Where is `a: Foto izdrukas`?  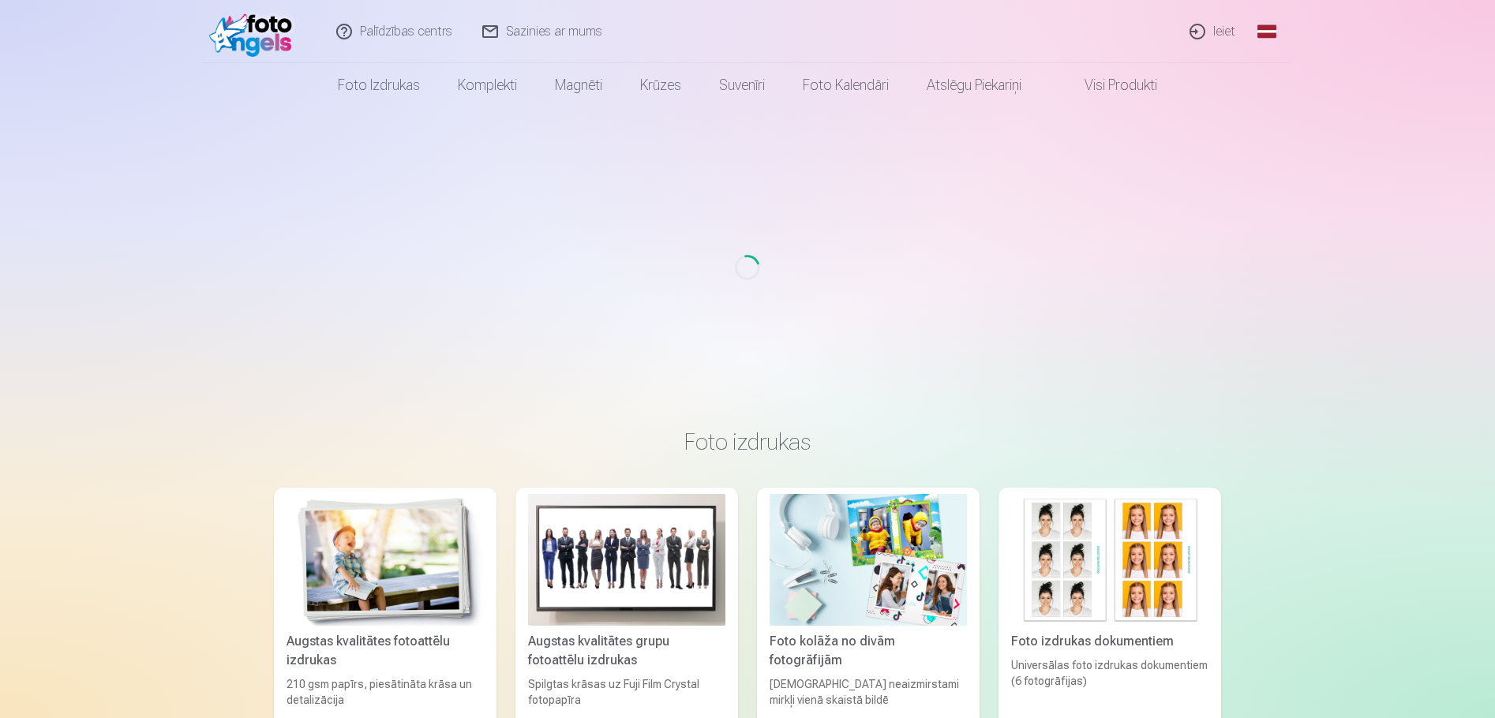 a: Foto izdrukas is located at coordinates (379, 85).